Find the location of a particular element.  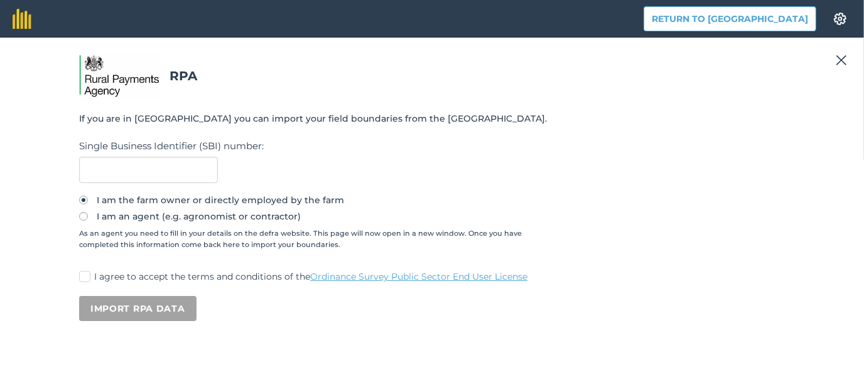

small: As an agent you need to fill in your details on the defra website. This page will now open in a n... is located at coordinates (314, 240).